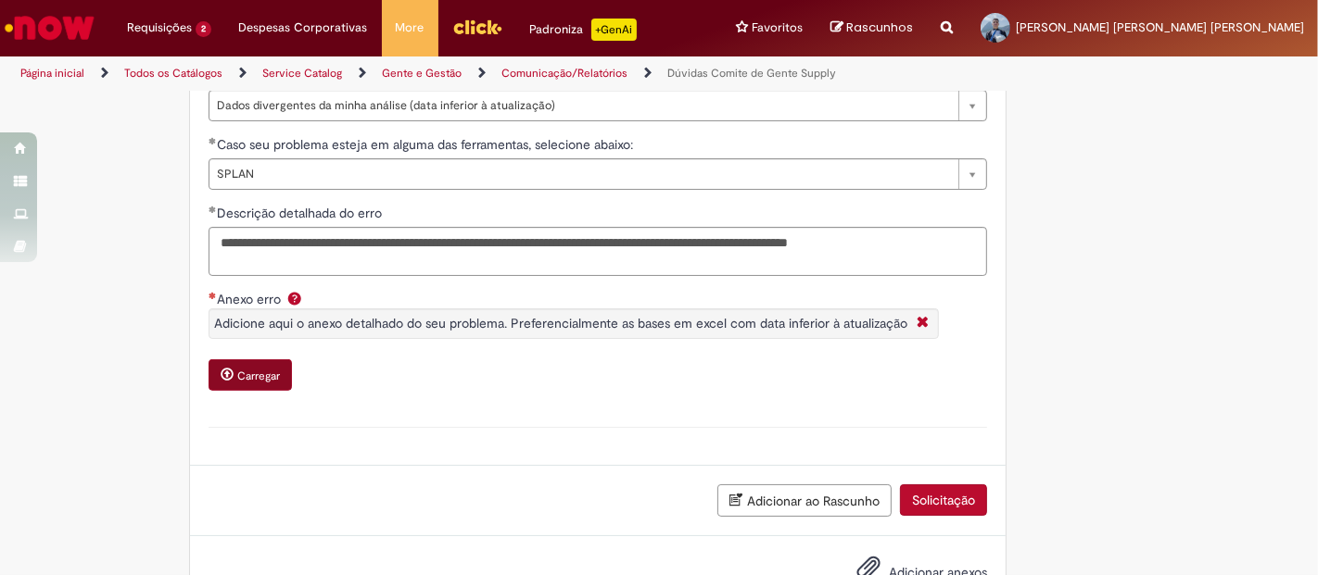  I want to click on span: Dados divergentes da minha análise (data inferior à atualização), so click(583, 106).